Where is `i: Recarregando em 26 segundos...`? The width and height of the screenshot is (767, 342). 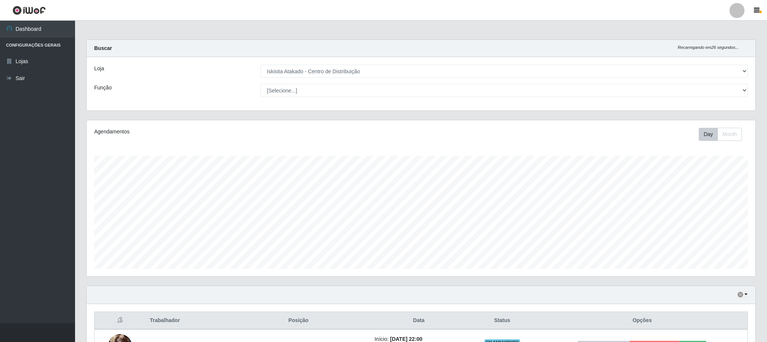 i: Recarregando em 26 segundos... is located at coordinates (708, 47).